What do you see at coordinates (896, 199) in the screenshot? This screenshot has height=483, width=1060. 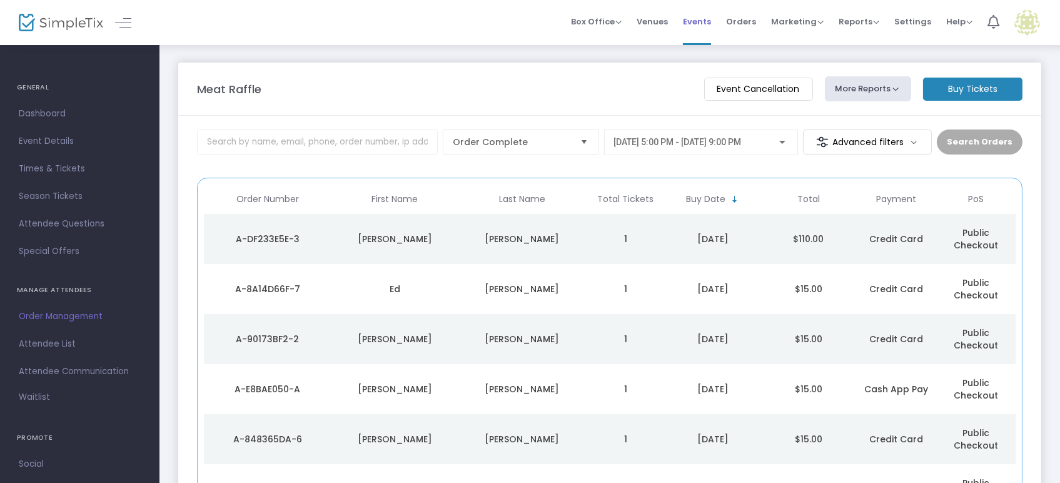 I see `span: Payment` at bounding box center [896, 199].